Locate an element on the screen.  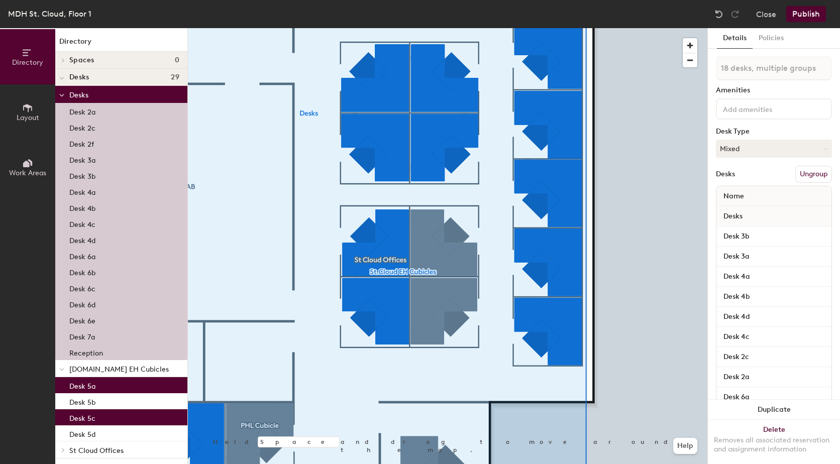
span: St Cloud Offices is located at coordinates (96, 451).